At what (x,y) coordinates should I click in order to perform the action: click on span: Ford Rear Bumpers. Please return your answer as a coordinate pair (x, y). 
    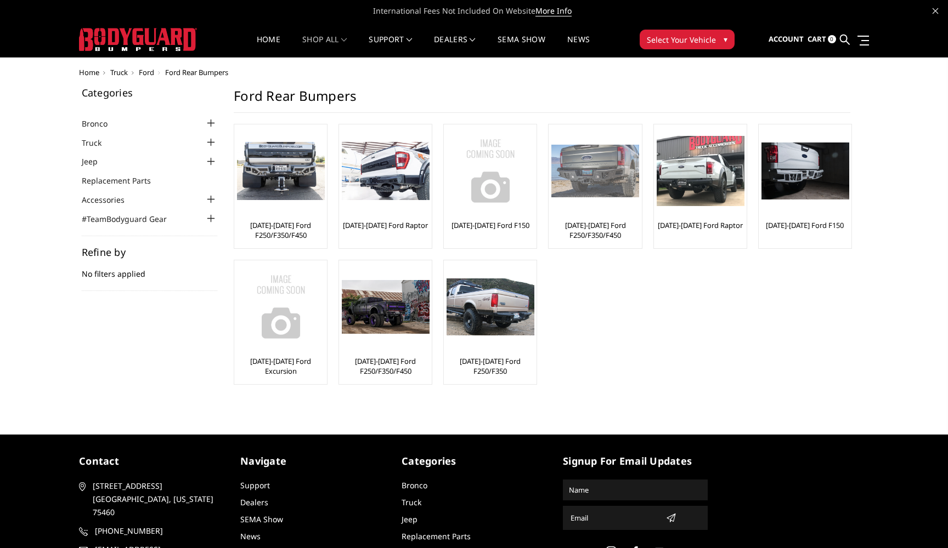
    Looking at the image, I should click on (196, 72).